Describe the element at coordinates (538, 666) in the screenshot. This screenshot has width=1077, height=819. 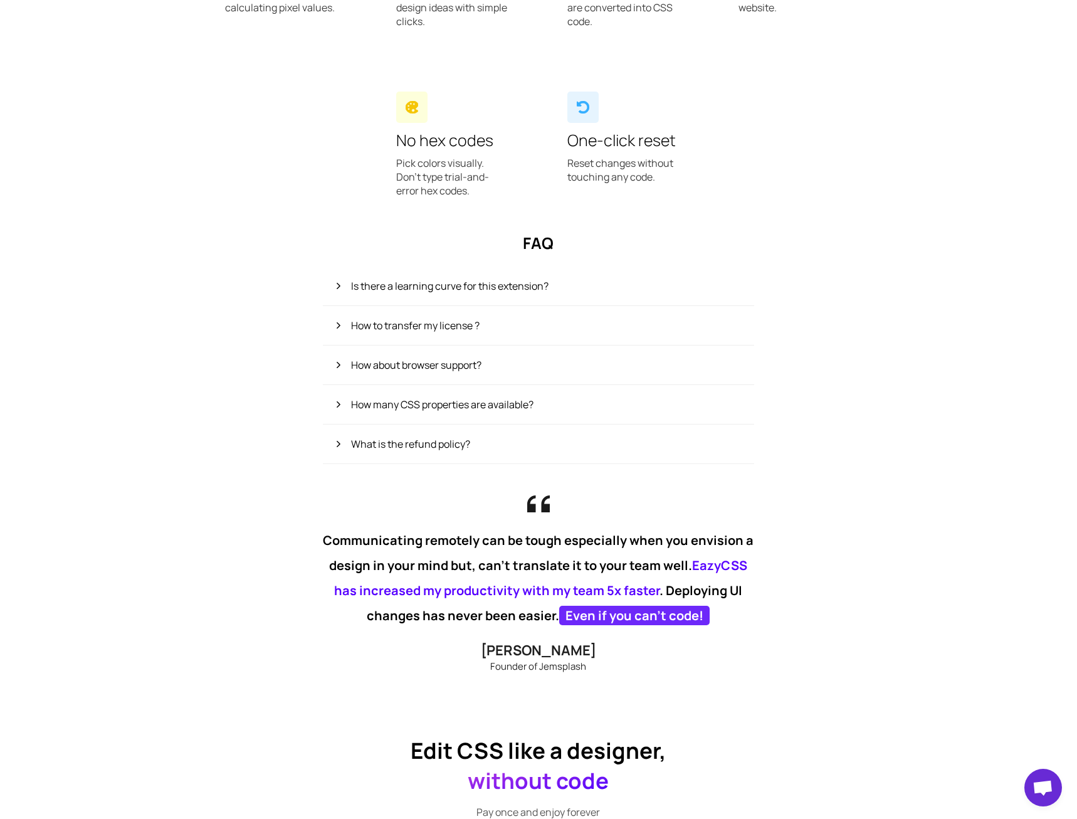
I see `p: Founder of Jemsplash` at that location.